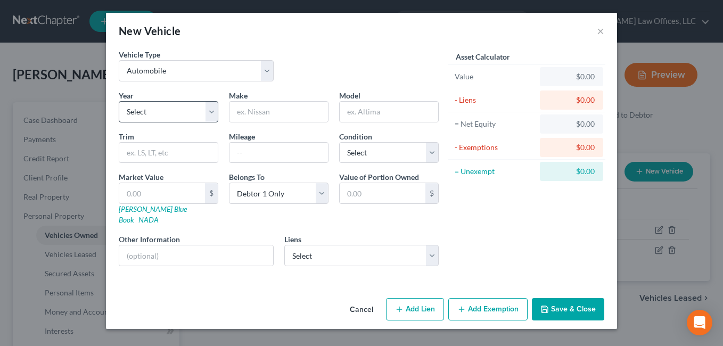 Image resolution: width=723 pixels, height=346 pixels. Describe the element at coordinates (379, 177) in the screenshot. I see `label: Value of Portion Owned` at that location.